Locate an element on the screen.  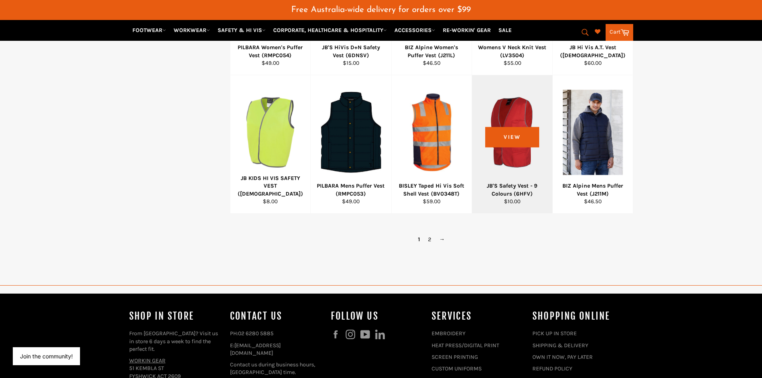
a: CUSTOM UNIFORMS is located at coordinates (456, 368).